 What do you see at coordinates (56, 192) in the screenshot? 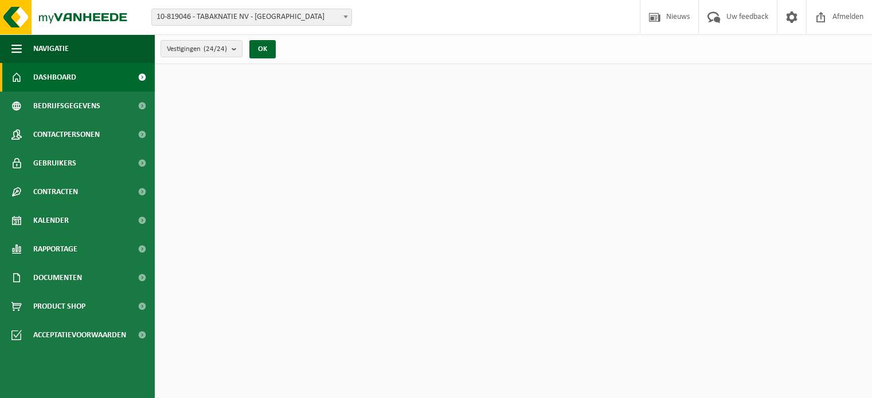
I see `span: Contracten` at bounding box center [56, 192].